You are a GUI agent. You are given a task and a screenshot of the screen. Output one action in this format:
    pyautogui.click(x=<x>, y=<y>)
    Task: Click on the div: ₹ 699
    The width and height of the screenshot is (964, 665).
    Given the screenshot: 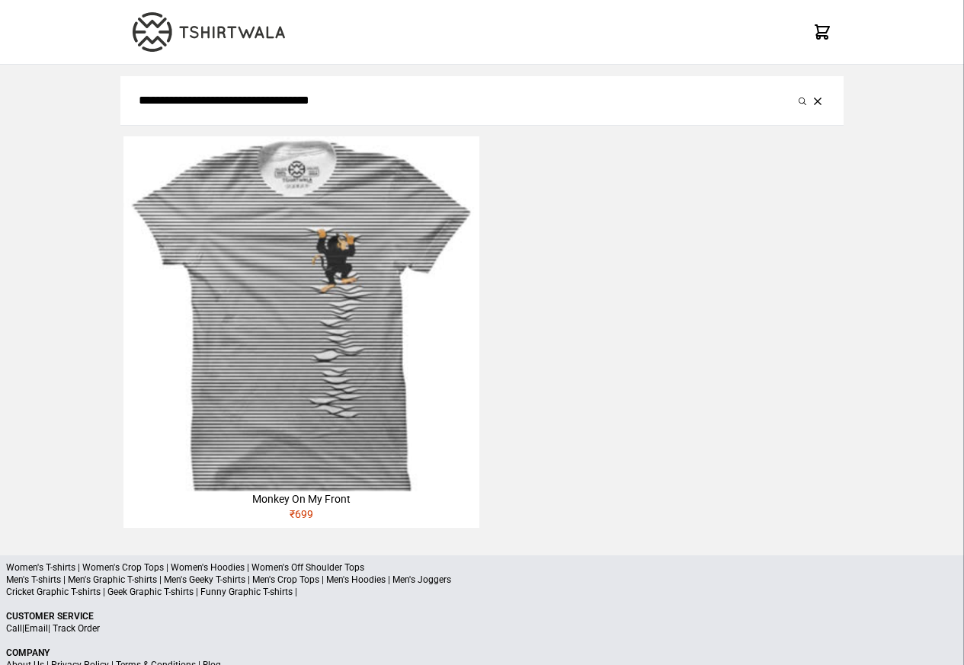 What is the action you would take?
    pyautogui.click(x=301, y=517)
    